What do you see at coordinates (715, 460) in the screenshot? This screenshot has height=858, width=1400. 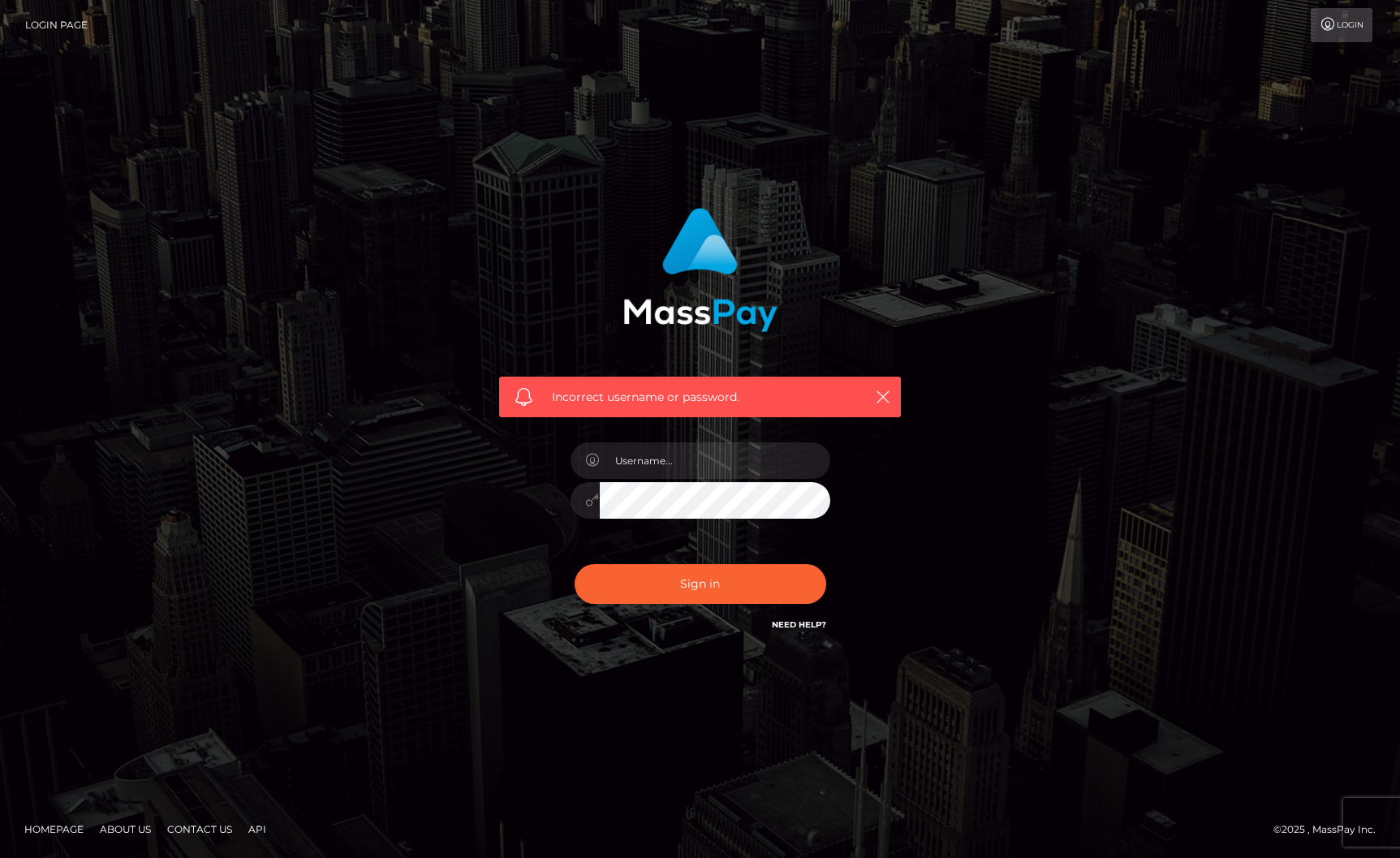 I see `input: Username...` at bounding box center [715, 460].